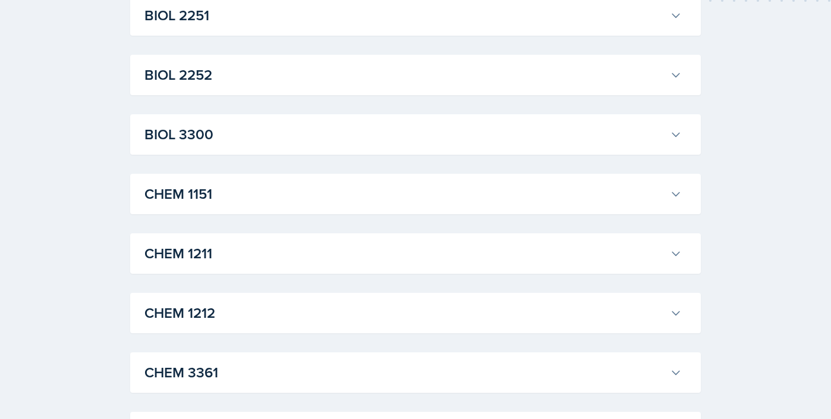 The image size is (831, 419). Describe the element at coordinates (405, 75) in the screenshot. I see `h3: BIOL 2252` at that location.